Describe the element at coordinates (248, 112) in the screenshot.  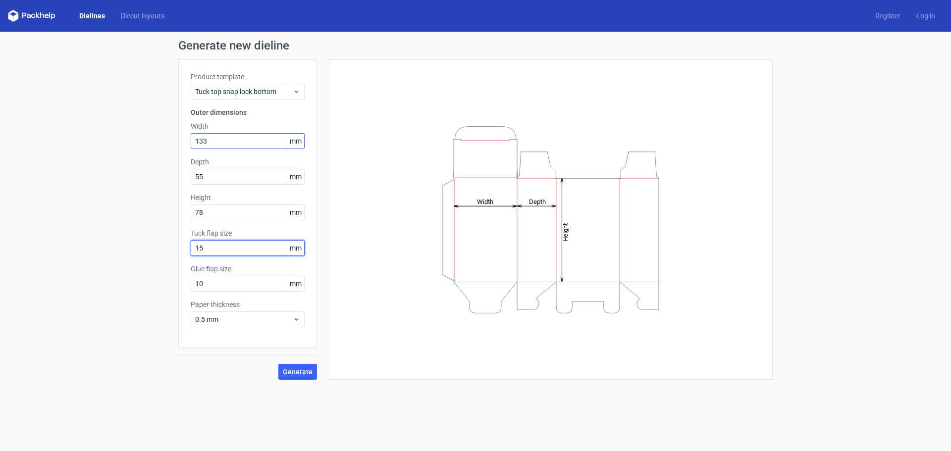
I see `h3: Outer dimensions` at that location.